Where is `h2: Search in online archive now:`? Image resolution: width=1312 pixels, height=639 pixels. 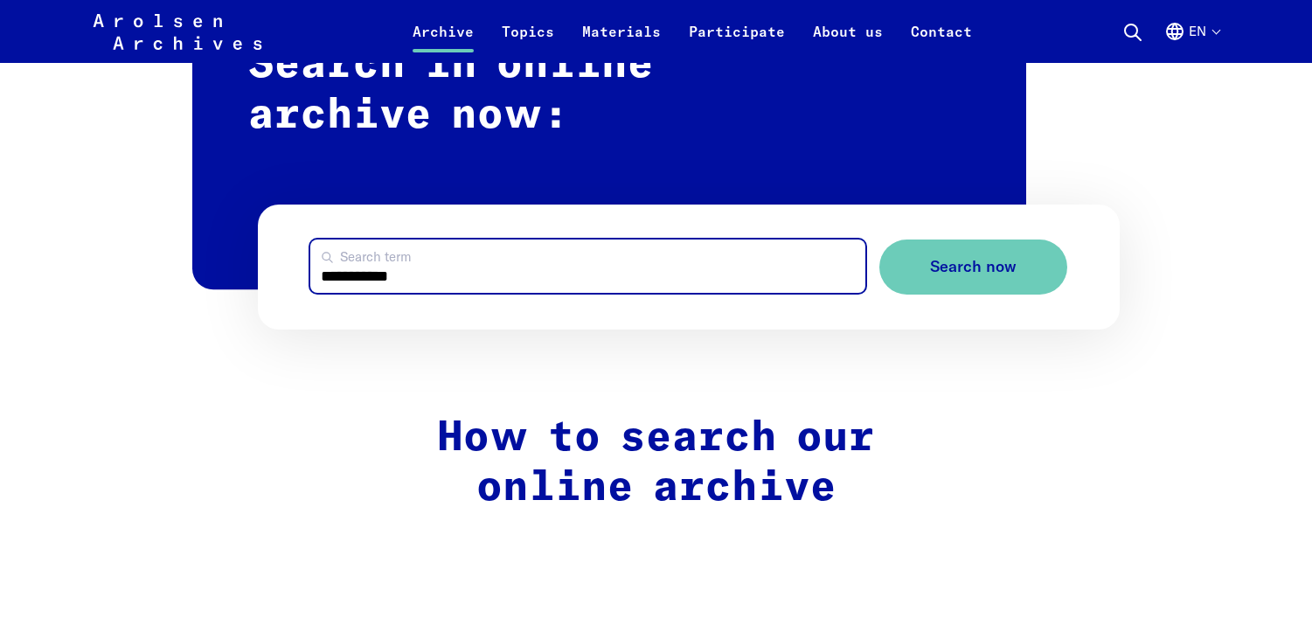 h2: Search in online archive now: is located at coordinates (609, 147).